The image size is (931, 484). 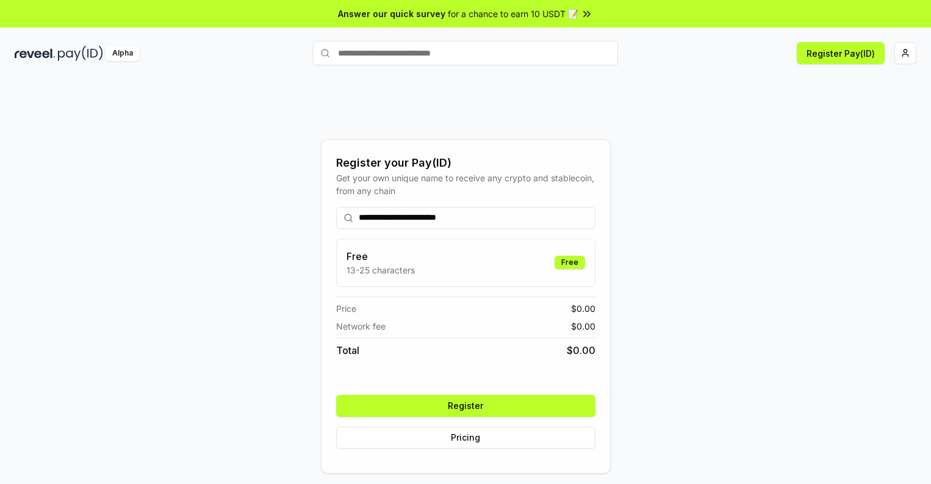 I want to click on div: Alpha, so click(x=123, y=53).